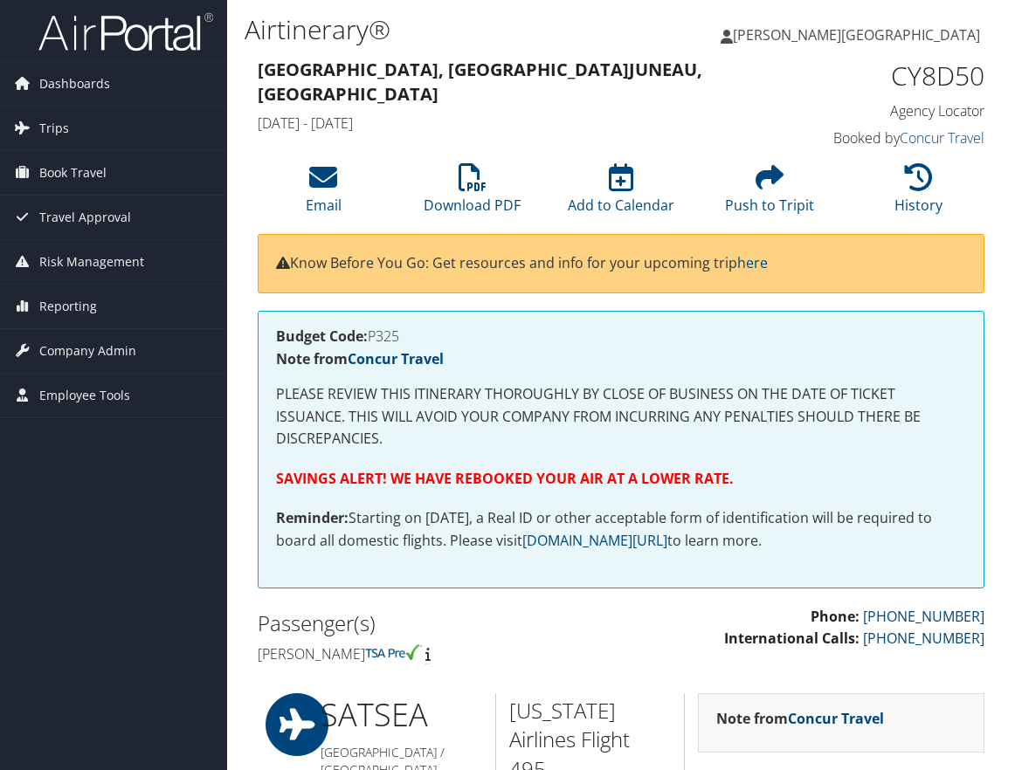 The height and width of the screenshot is (770, 1015). Describe the element at coordinates (126, 31) in the screenshot. I see `img: airportal-logo.png` at that location.